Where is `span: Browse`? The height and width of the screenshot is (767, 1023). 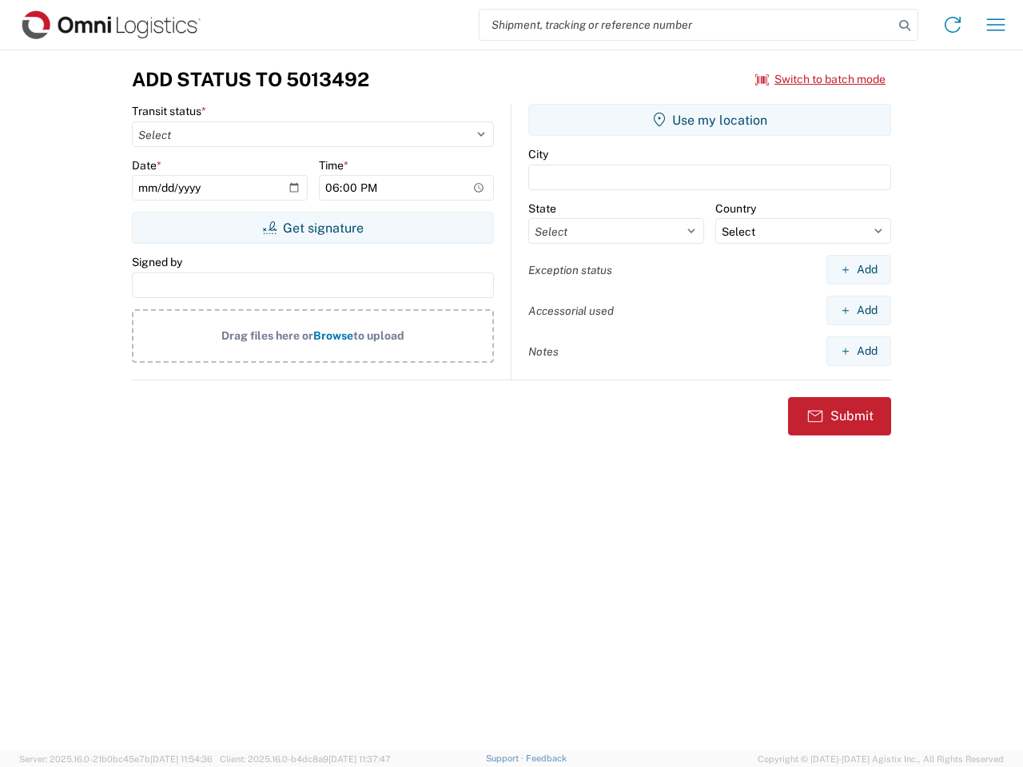
span: Browse is located at coordinates (333, 336).